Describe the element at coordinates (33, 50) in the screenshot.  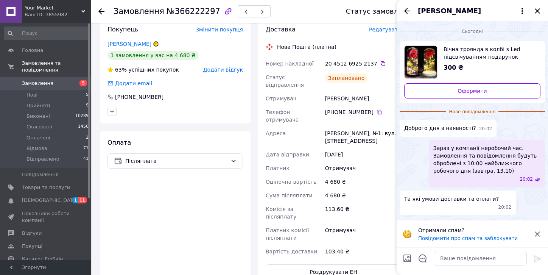
I see `span: Головна` at that location.